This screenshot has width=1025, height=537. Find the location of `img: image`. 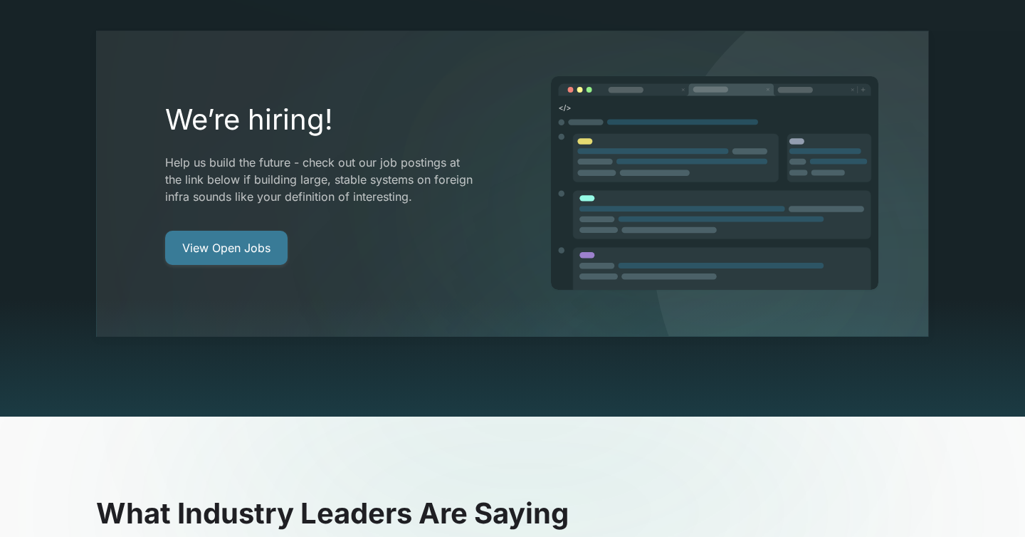

img: image is located at coordinates (714, 184).